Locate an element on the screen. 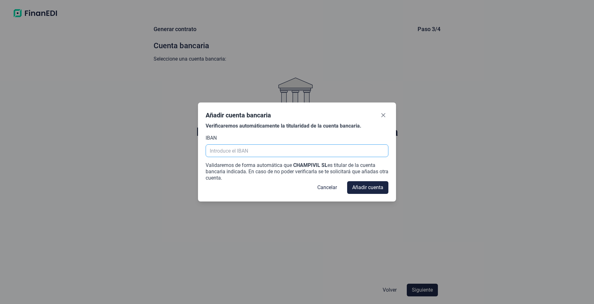 This screenshot has height=304, width=594. label: IBAN is located at coordinates (211, 138).